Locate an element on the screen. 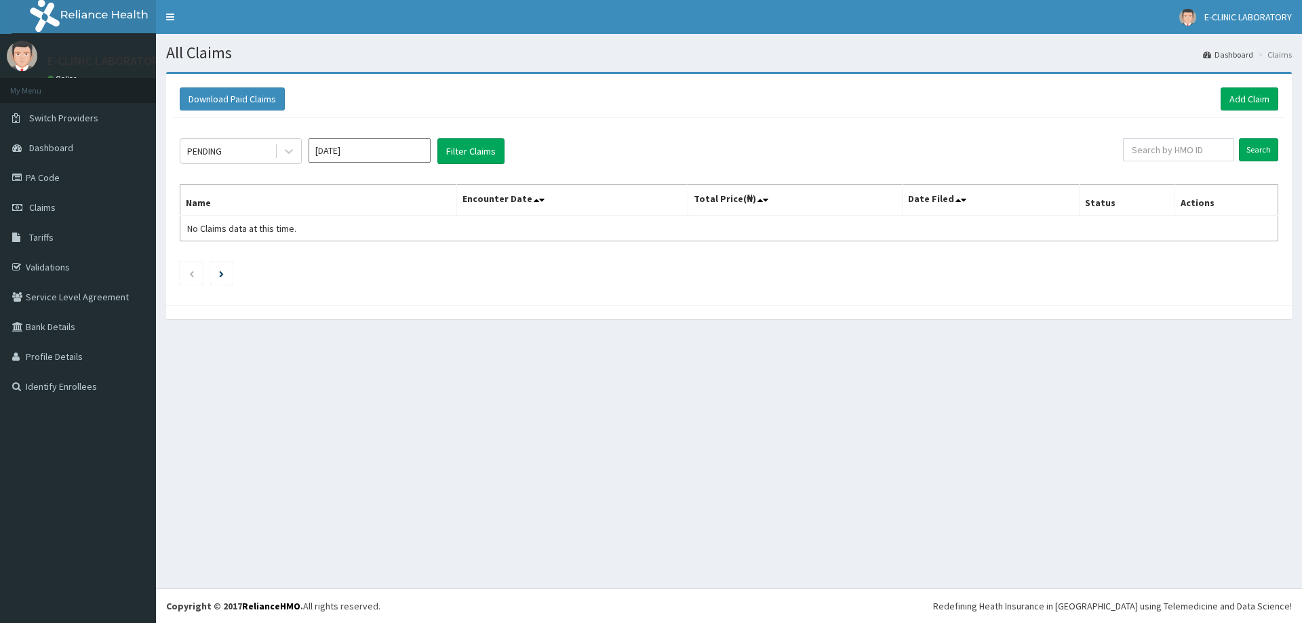 The width and height of the screenshot is (1302, 623). th: Actions is located at coordinates (1226, 201).